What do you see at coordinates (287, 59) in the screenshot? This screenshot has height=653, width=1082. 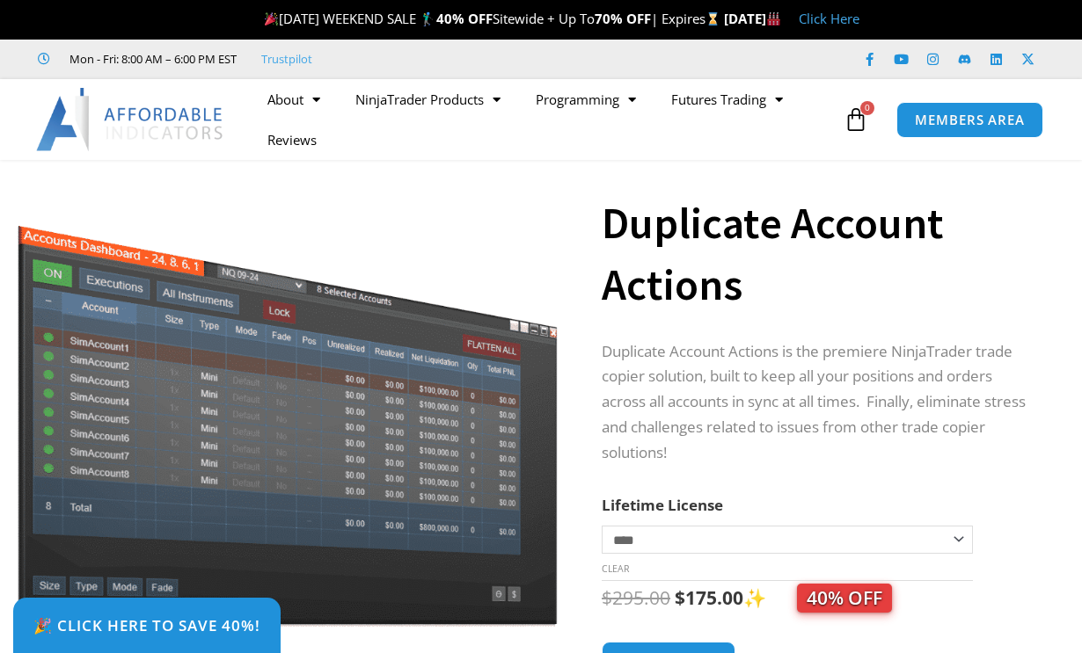 I see `a: Trustpilot` at bounding box center [287, 59].